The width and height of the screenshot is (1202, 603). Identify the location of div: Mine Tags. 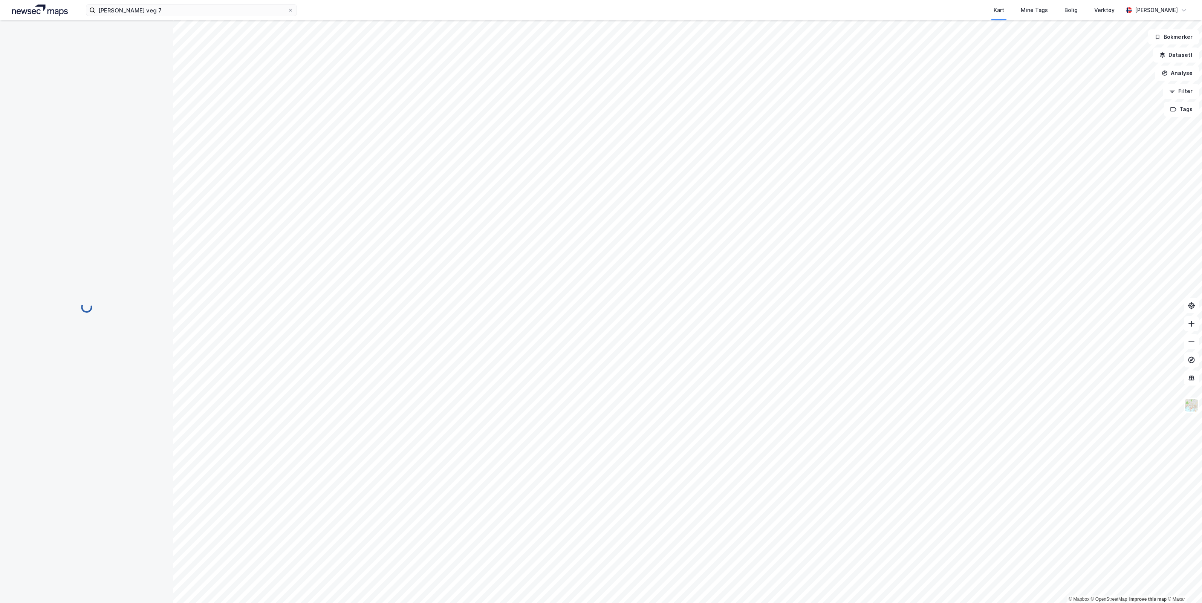
(1035, 10).